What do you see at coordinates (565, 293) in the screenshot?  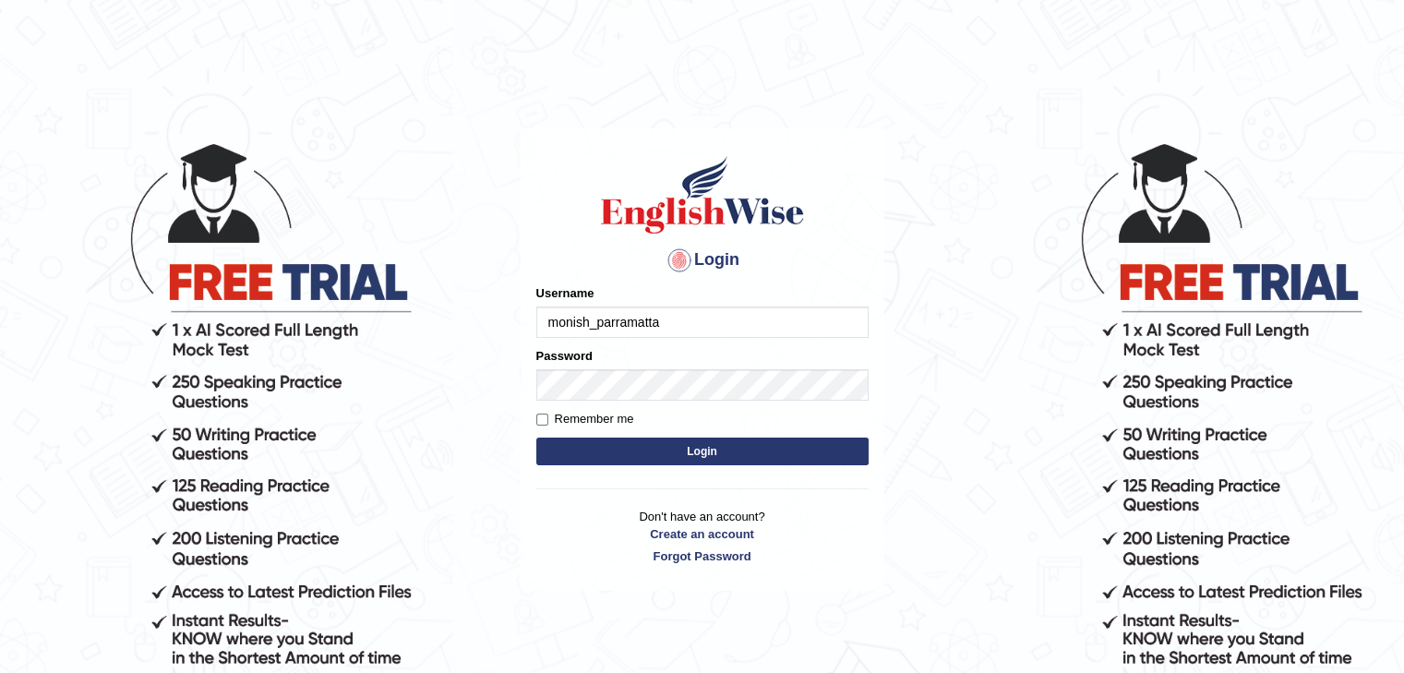 I see `label: Username` at bounding box center [565, 293].